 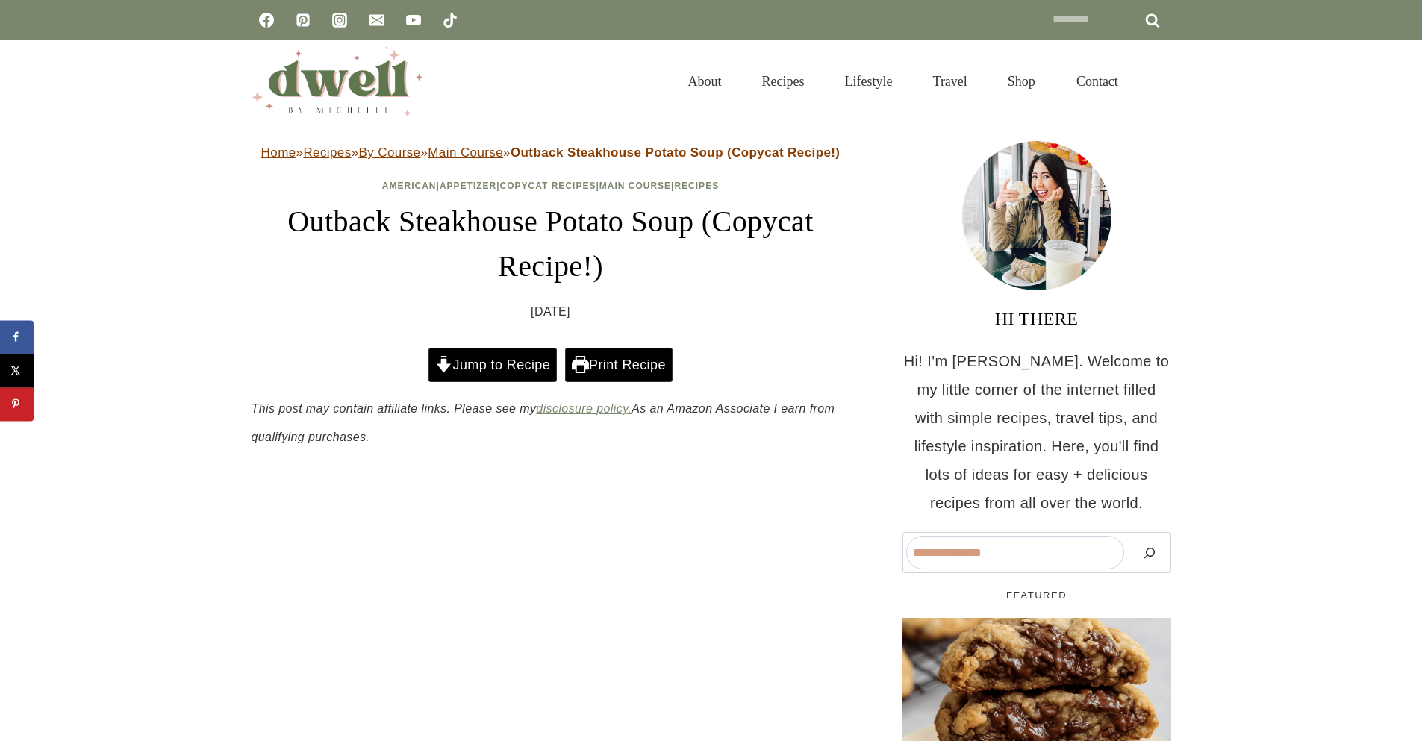 What do you see at coordinates (1021, 81) in the screenshot?
I see `a: Shop` at bounding box center [1021, 81].